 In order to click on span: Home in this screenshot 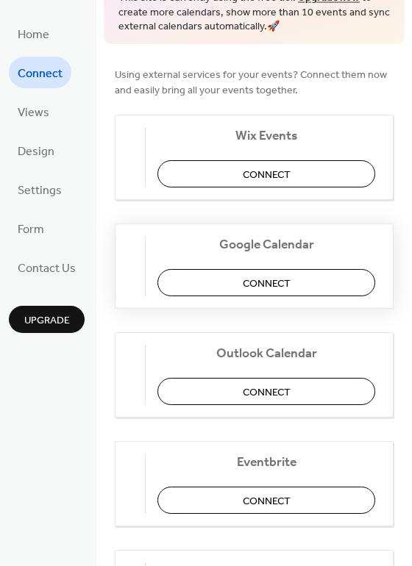, I will do `click(33, 35)`.